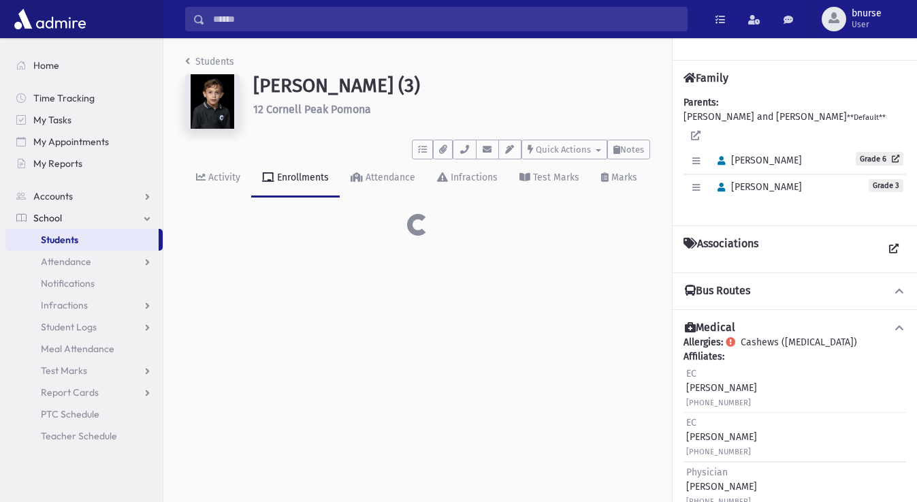  I want to click on span: bnurse, so click(867, 14).